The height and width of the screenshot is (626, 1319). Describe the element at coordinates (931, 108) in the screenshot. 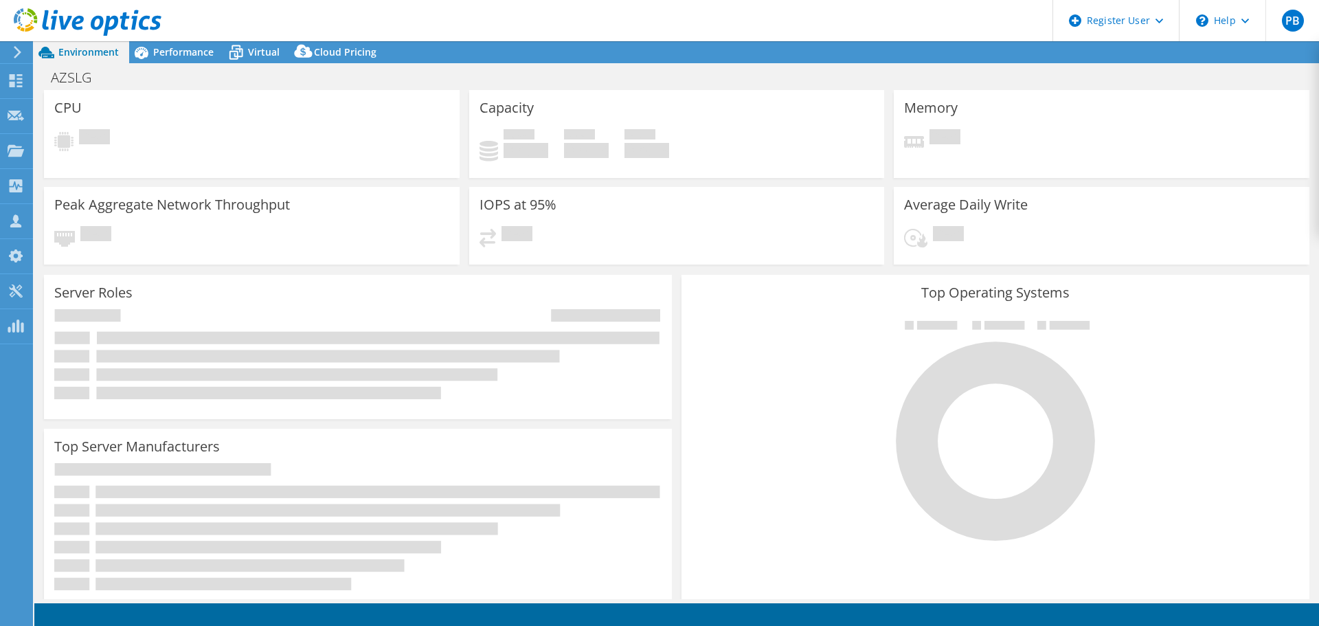

I see `h3: Memory` at that location.